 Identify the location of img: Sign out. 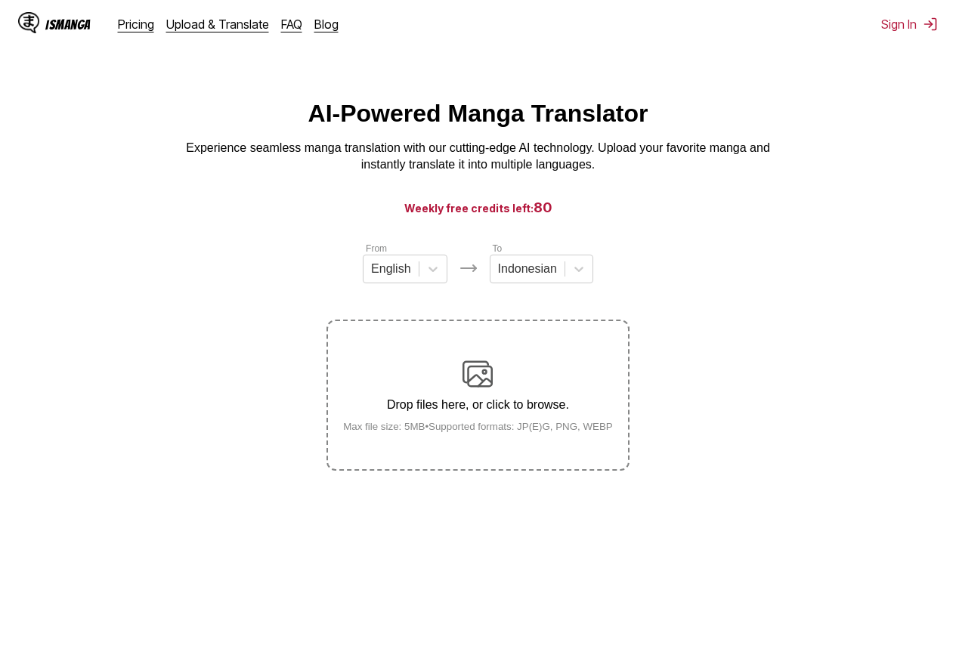
(930, 24).